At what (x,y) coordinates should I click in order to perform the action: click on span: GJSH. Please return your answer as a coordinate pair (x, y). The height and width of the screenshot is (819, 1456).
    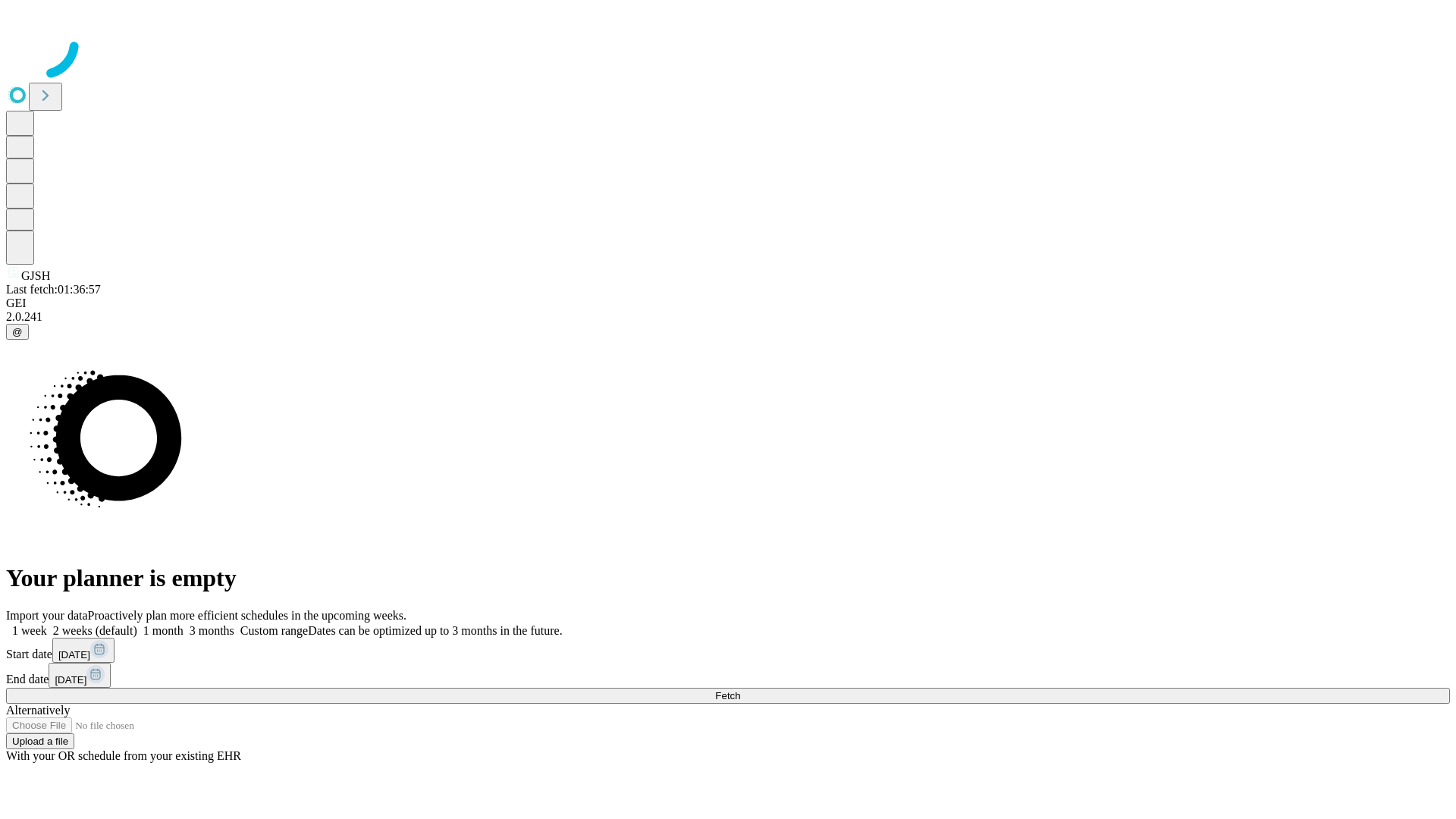
    Looking at the image, I should click on (36, 275).